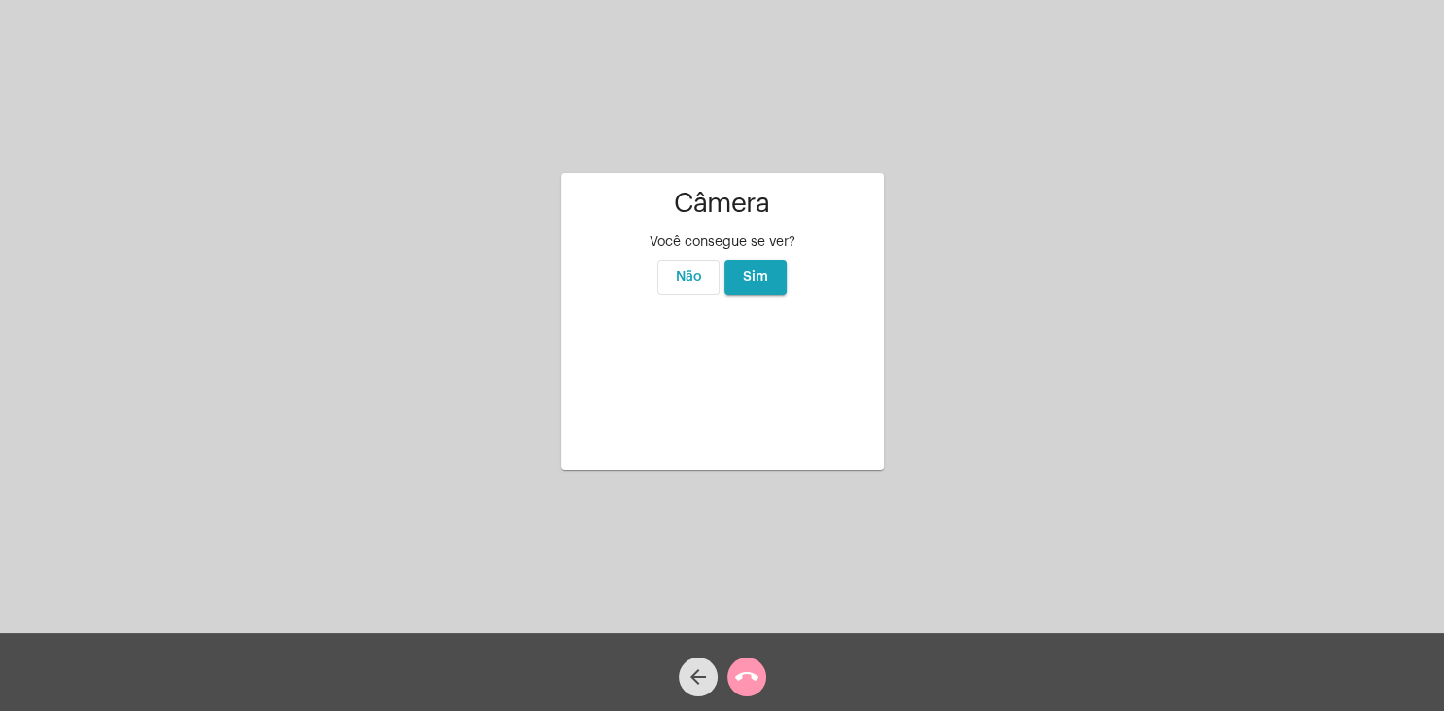  I want to click on button: Sim, so click(756, 277).